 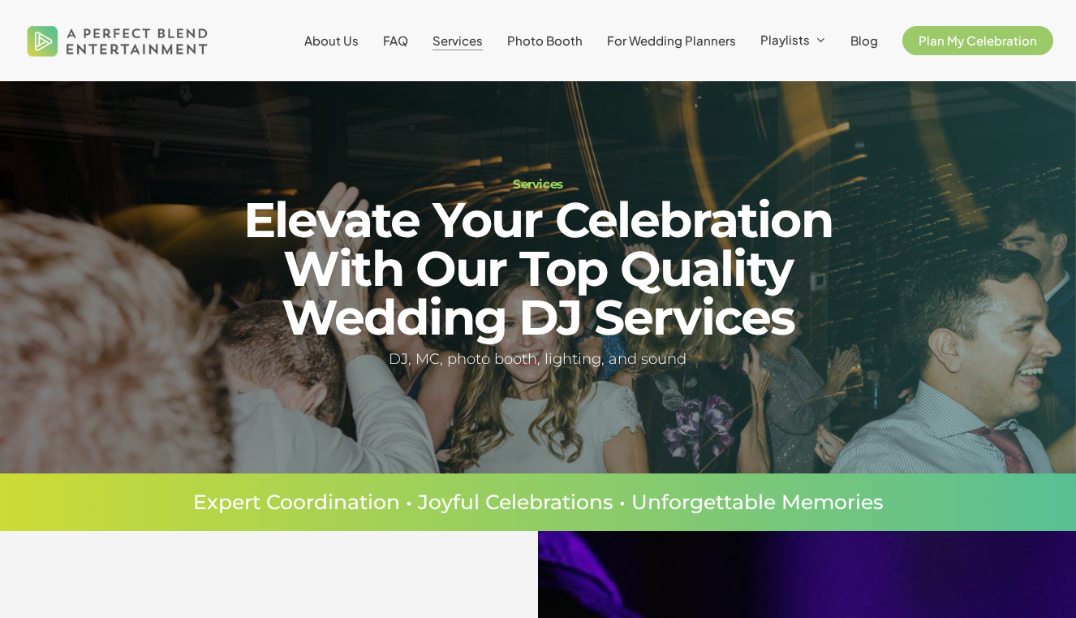 What do you see at coordinates (118, 41) in the screenshot?
I see `img: A Perfect Blend Entertainment` at bounding box center [118, 41].